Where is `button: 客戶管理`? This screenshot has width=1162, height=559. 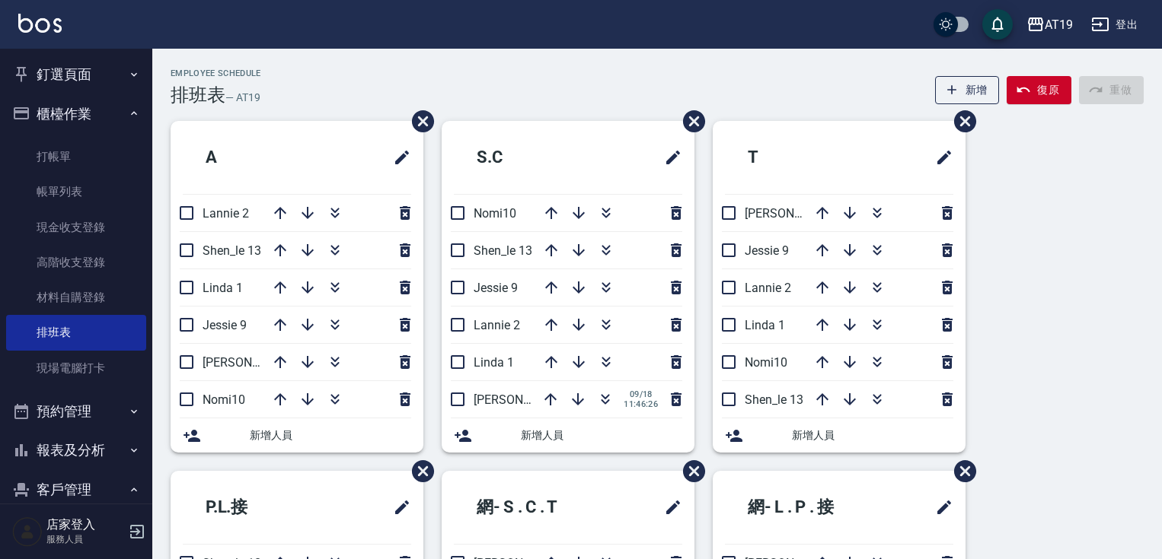 button: 客戶管理 is located at coordinates (76, 490).